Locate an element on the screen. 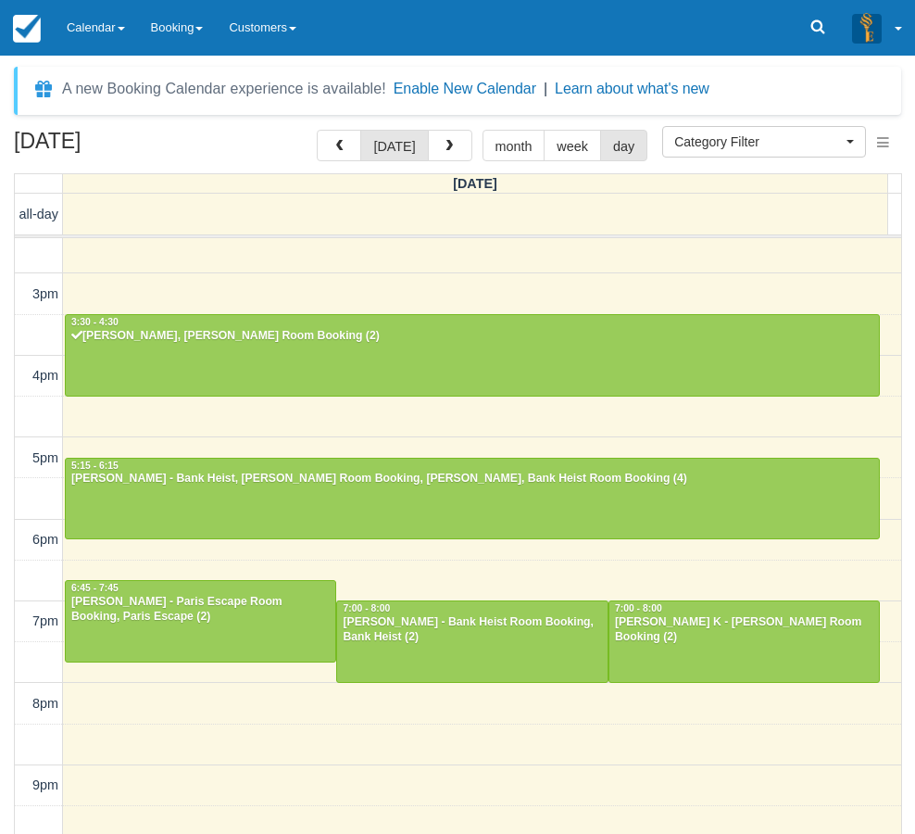 This screenshot has width=915, height=834. button: Enable New Calendar is located at coordinates (465, 89).